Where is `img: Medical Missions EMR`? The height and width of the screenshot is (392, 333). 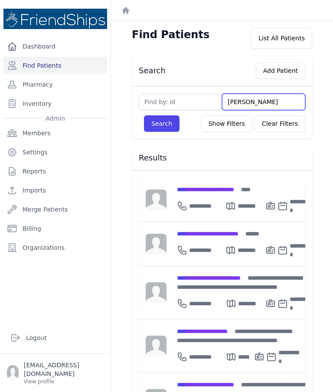 img: Medical Missions EMR is located at coordinates (55, 19).